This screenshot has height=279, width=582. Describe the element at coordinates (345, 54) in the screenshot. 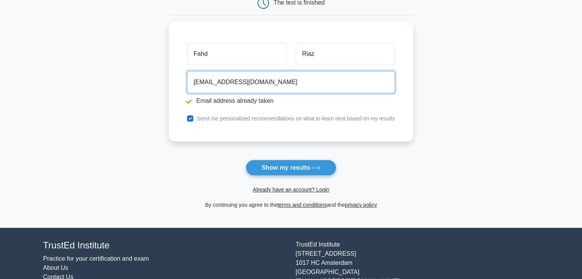

I see `input: Last name` at that location.